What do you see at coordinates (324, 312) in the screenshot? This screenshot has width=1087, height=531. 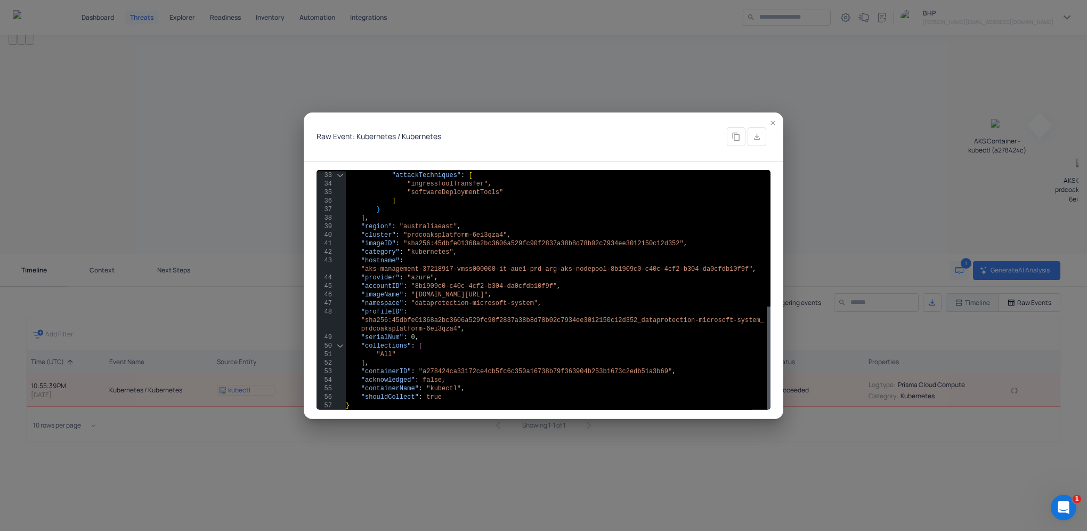 I see `div: 48` at bounding box center [324, 312].